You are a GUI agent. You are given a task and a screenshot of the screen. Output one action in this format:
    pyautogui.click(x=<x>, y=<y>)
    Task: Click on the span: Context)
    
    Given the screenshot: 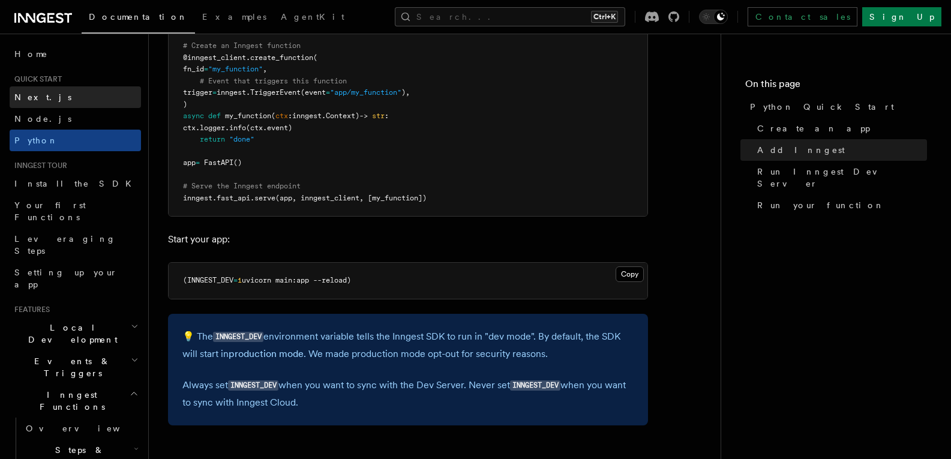 What is the action you would take?
    pyautogui.click(x=343, y=116)
    